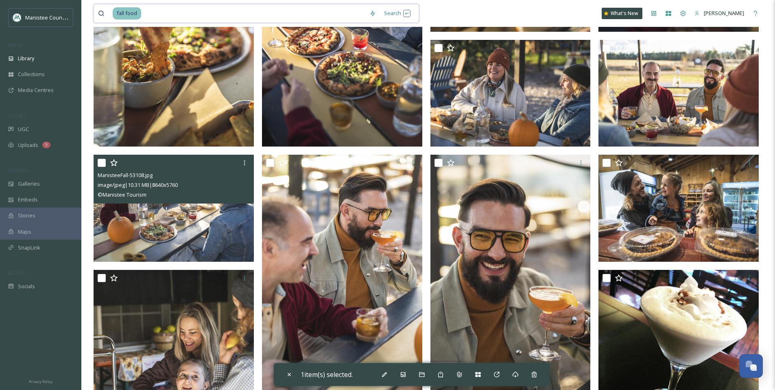  Describe the element at coordinates (46, 145) in the screenshot. I see `div: 5` at that location.